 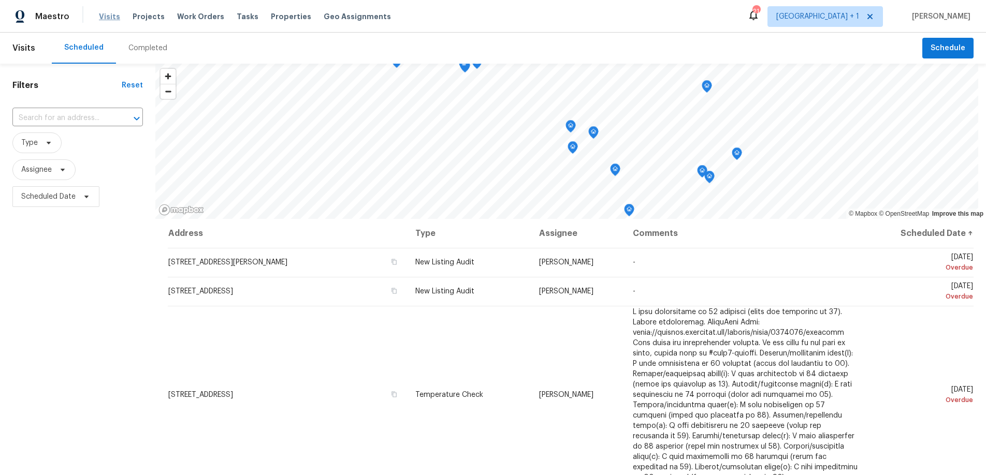 I want to click on canvas: Map, so click(x=567, y=141).